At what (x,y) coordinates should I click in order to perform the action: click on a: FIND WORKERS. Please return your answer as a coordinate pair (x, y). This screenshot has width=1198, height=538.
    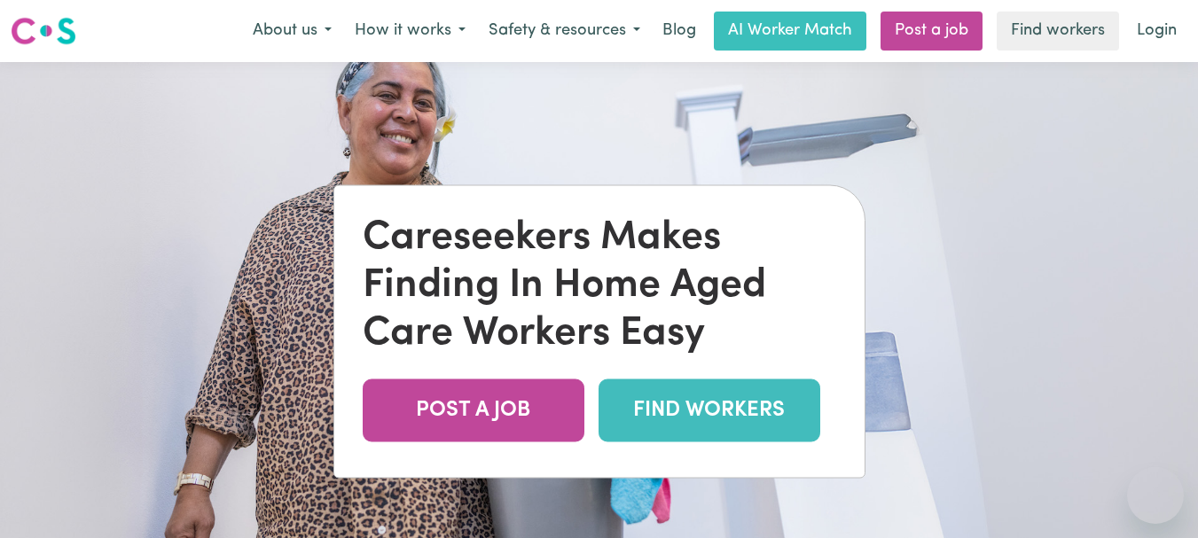
    Looking at the image, I should click on (709, 410).